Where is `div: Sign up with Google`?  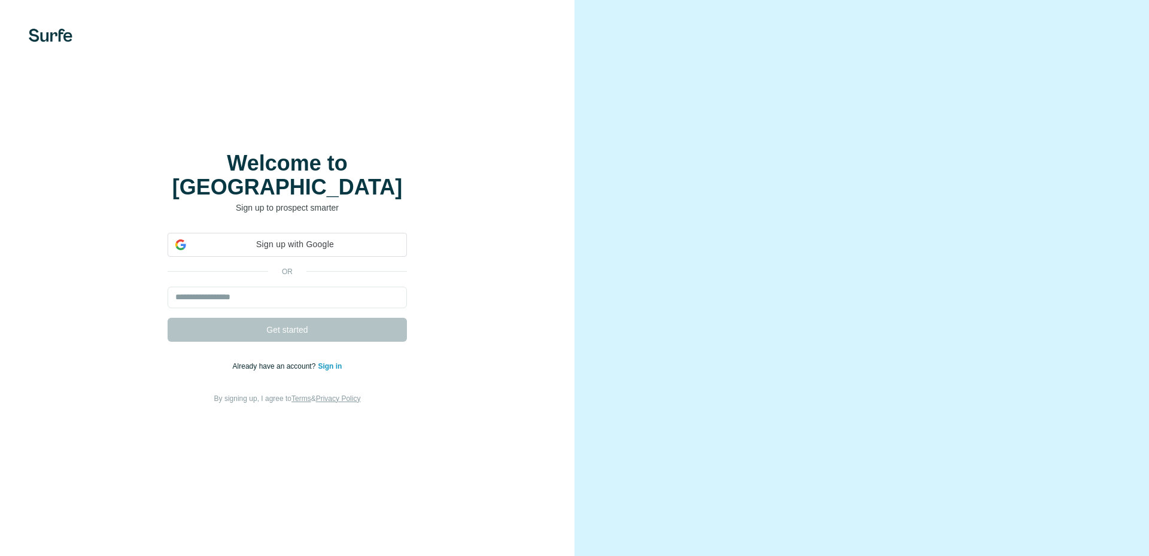
div: Sign up with Google is located at coordinates (287, 245).